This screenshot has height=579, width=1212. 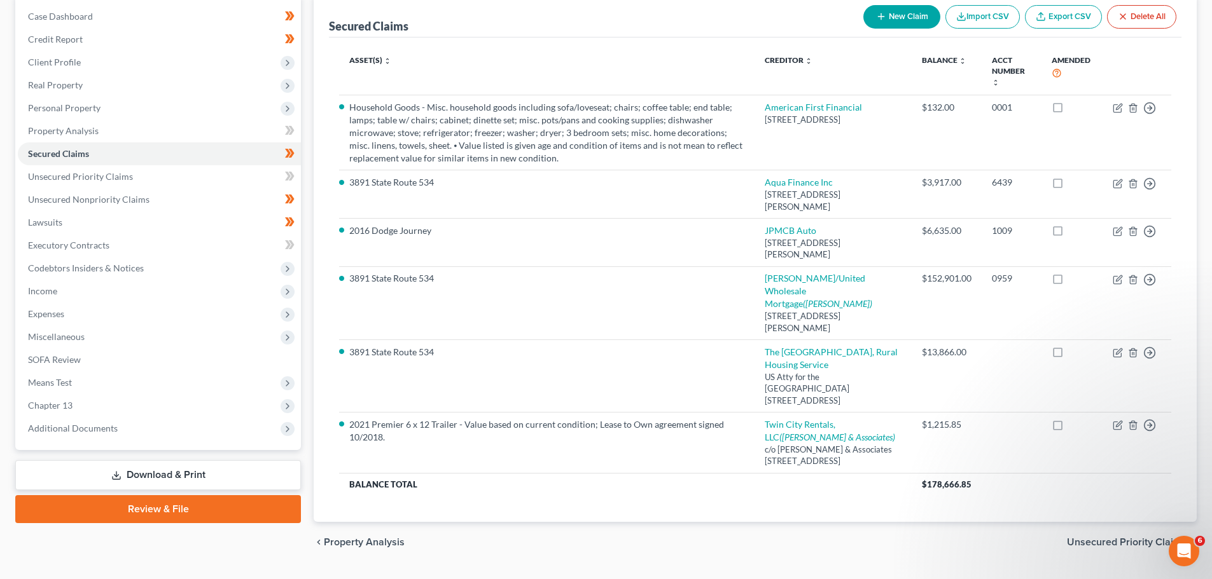 I want to click on button: Messages, so click(x=127, y=422).